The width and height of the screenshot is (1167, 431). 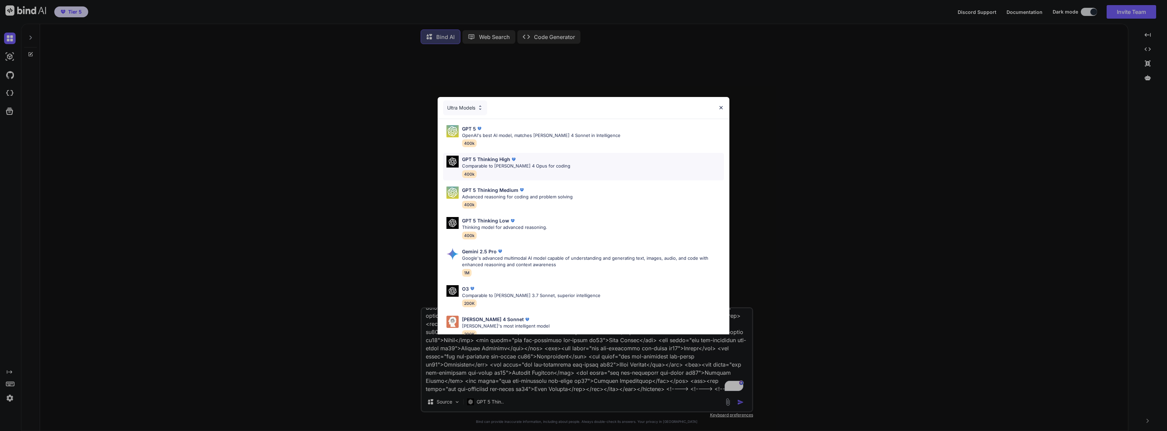 I want to click on p: GPT 5, so click(x=469, y=129).